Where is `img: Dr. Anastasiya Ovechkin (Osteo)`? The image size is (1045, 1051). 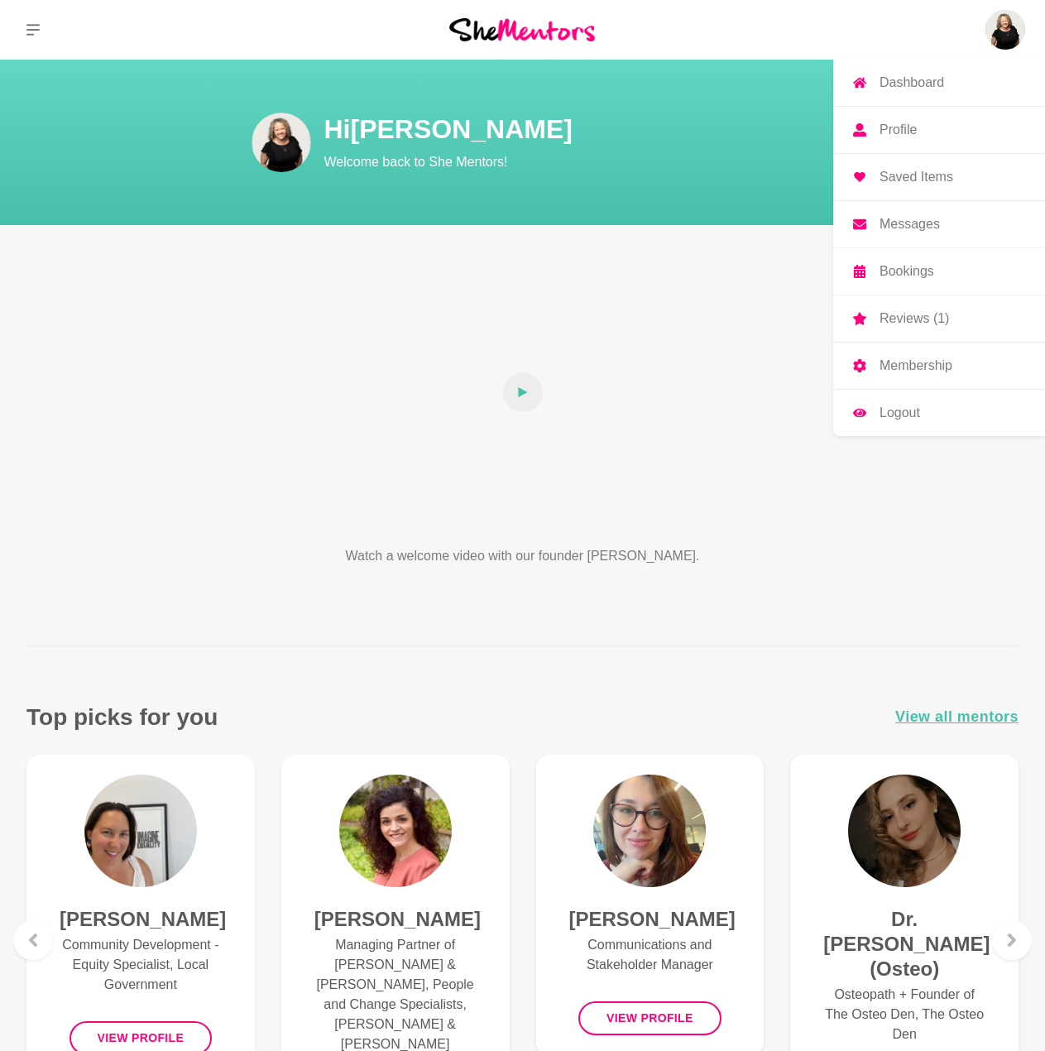
img: Dr. Anastasiya Ovechkin (Osteo) is located at coordinates (904, 831).